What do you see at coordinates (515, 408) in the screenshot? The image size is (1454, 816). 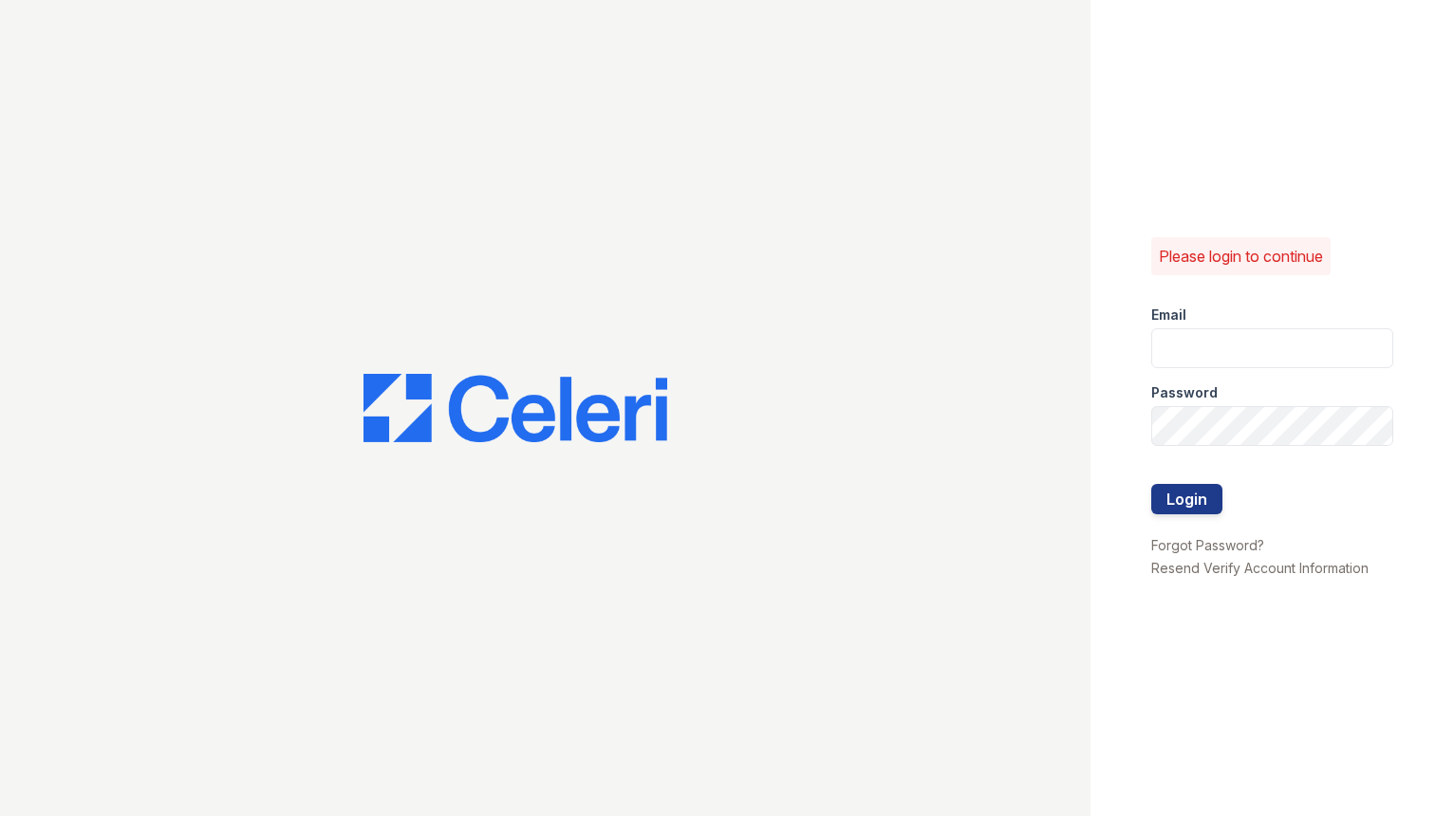 I see `img: CE_Logo_Blue-a8612792a0a2168367f1c8372b55b34899dd931a85d93a1a3d3e32e68fde9ad4.png` at bounding box center [515, 408].